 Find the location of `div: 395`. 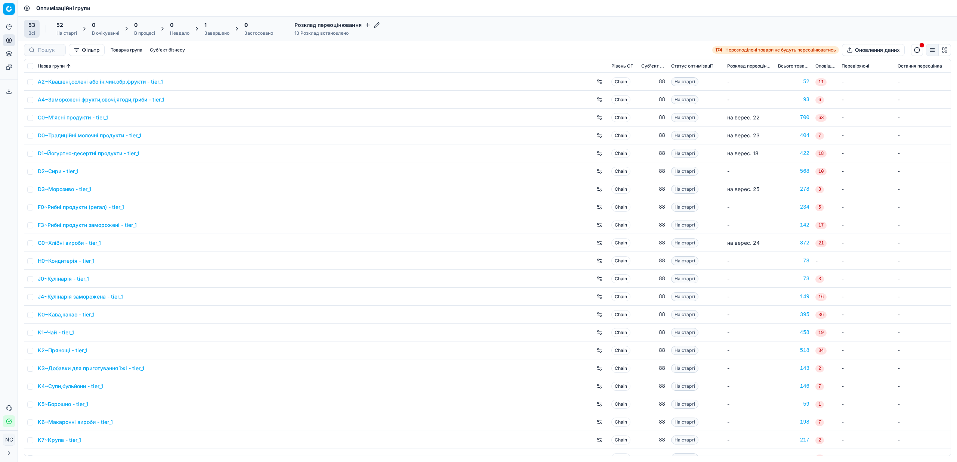

div: 395 is located at coordinates (793, 315).